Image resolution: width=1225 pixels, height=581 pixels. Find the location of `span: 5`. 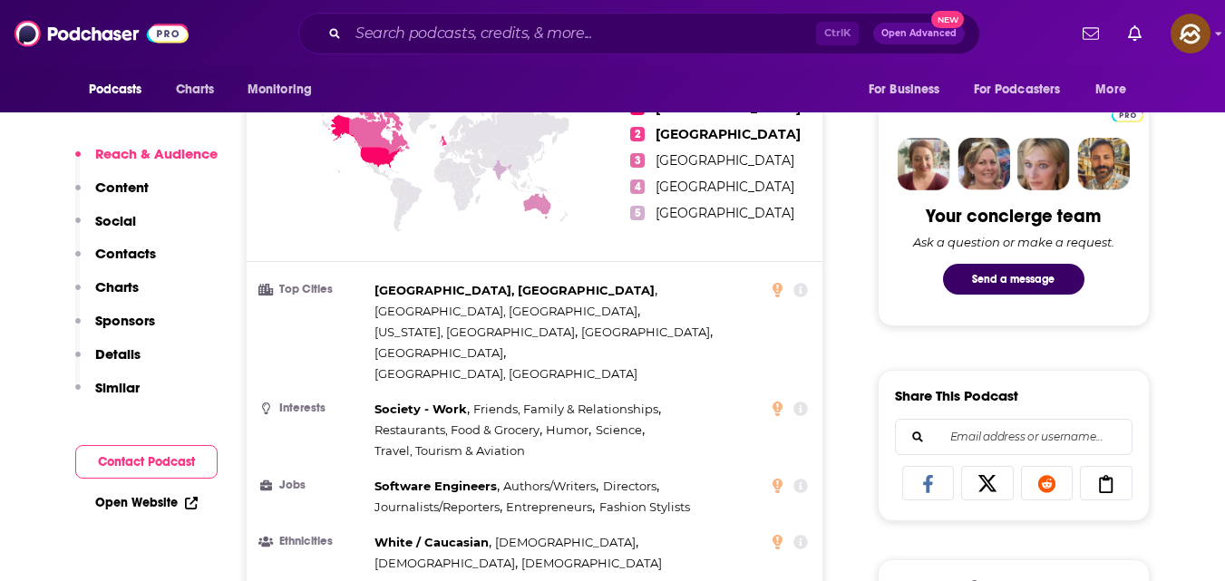

span: 5 is located at coordinates (637, 213).